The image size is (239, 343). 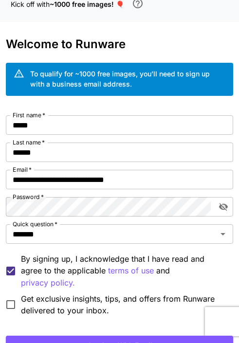 I want to click on label: Last name, so click(x=29, y=142).